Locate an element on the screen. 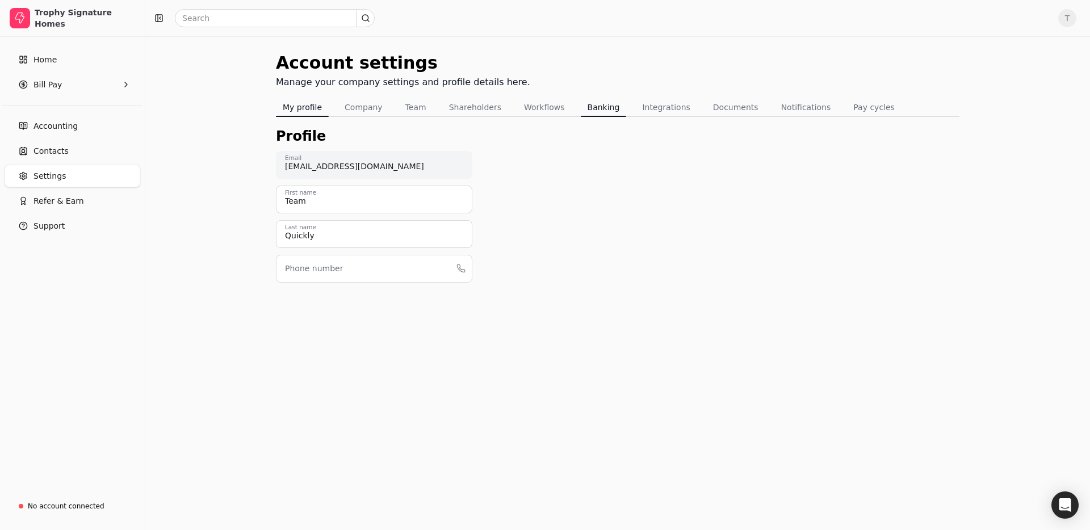 The height and width of the screenshot is (530, 1090). span: Bill Pay is located at coordinates (48, 85).